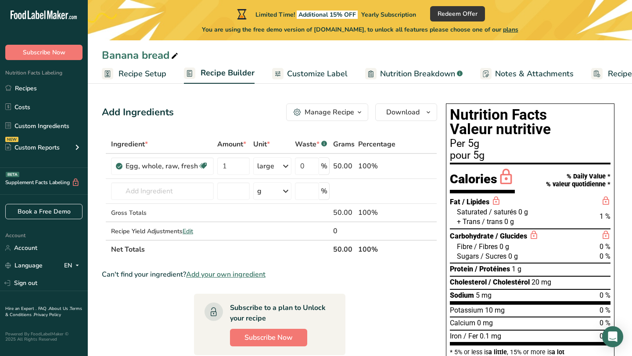  I want to click on span: / Fibres, so click(486, 247).